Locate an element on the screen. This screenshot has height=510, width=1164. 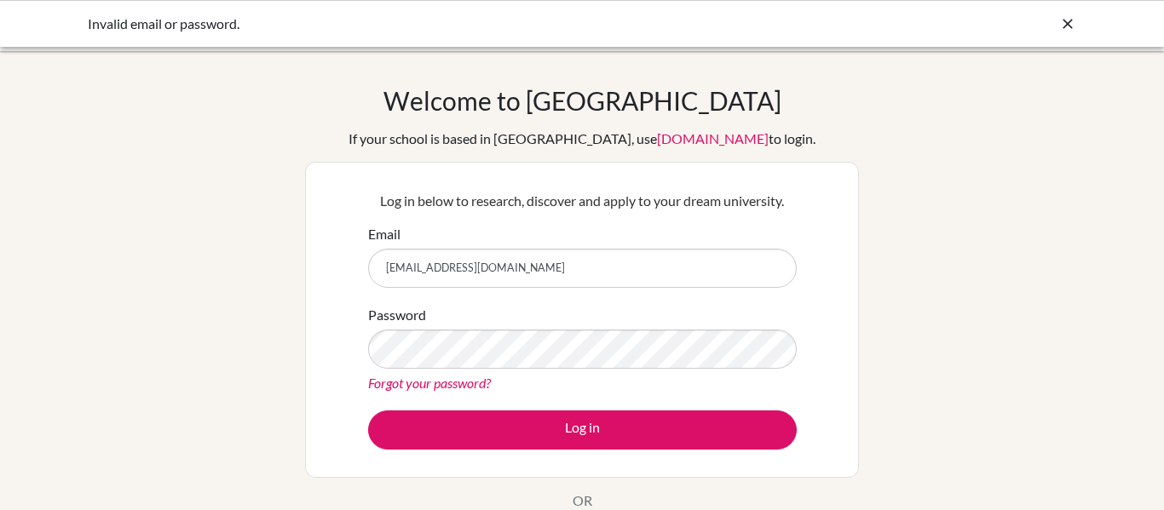
div: Invalid email or password. is located at coordinates (454, 24).